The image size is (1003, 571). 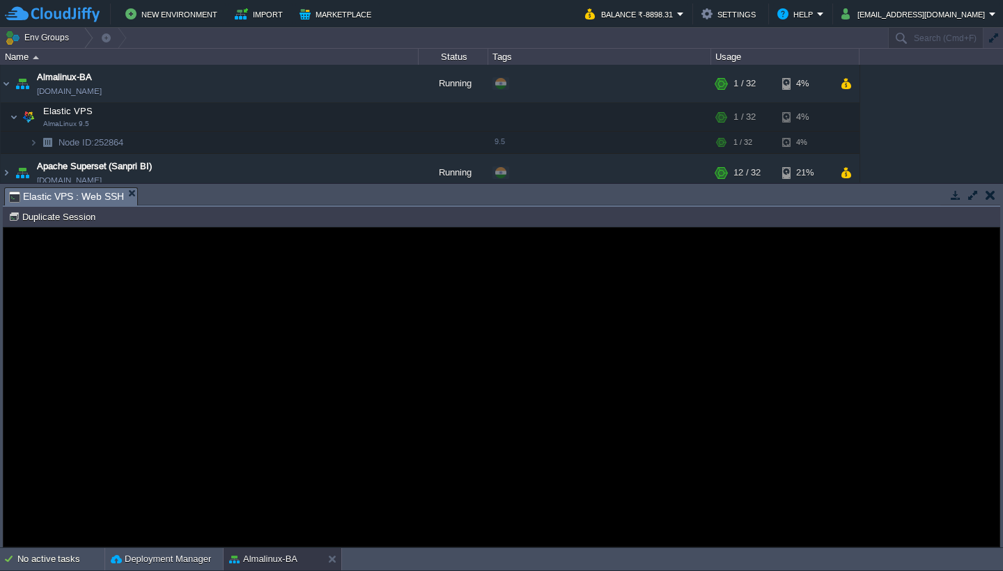 I want to click on span: Apache Superset (Sanpri BI), so click(x=94, y=166).